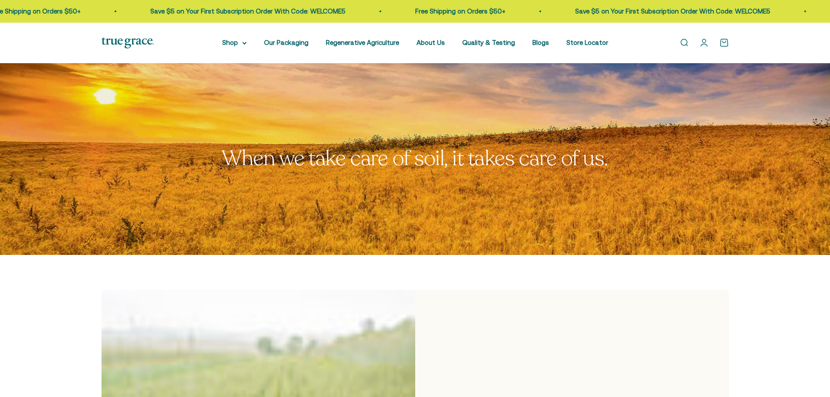  Describe the element at coordinates (234, 43) in the screenshot. I see `summary: Shop` at that location.